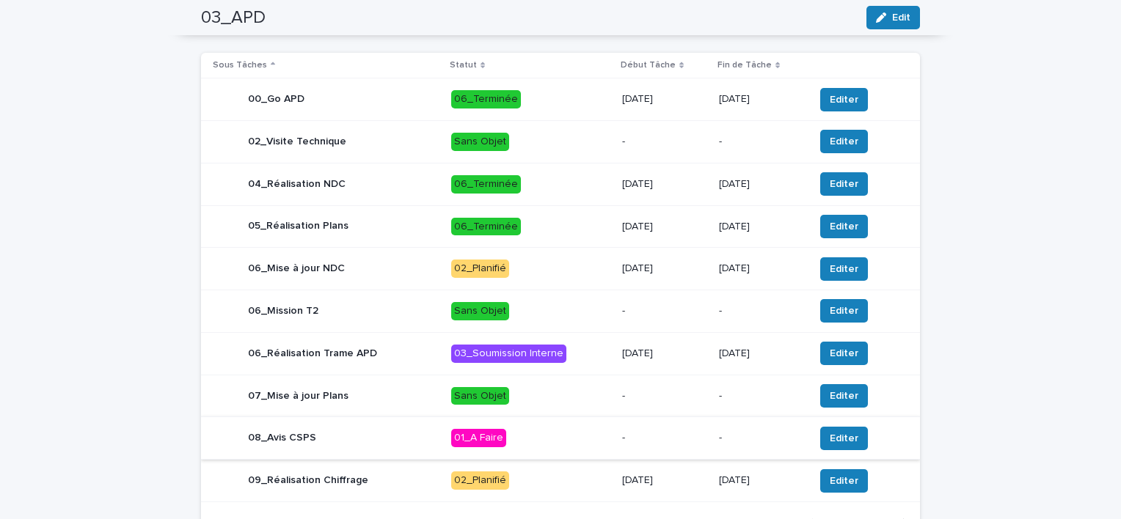 Image resolution: width=1121 pixels, height=519 pixels. What do you see at coordinates (282, 438) in the screenshot?
I see `p: 08_Avis CSPS` at bounding box center [282, 438].